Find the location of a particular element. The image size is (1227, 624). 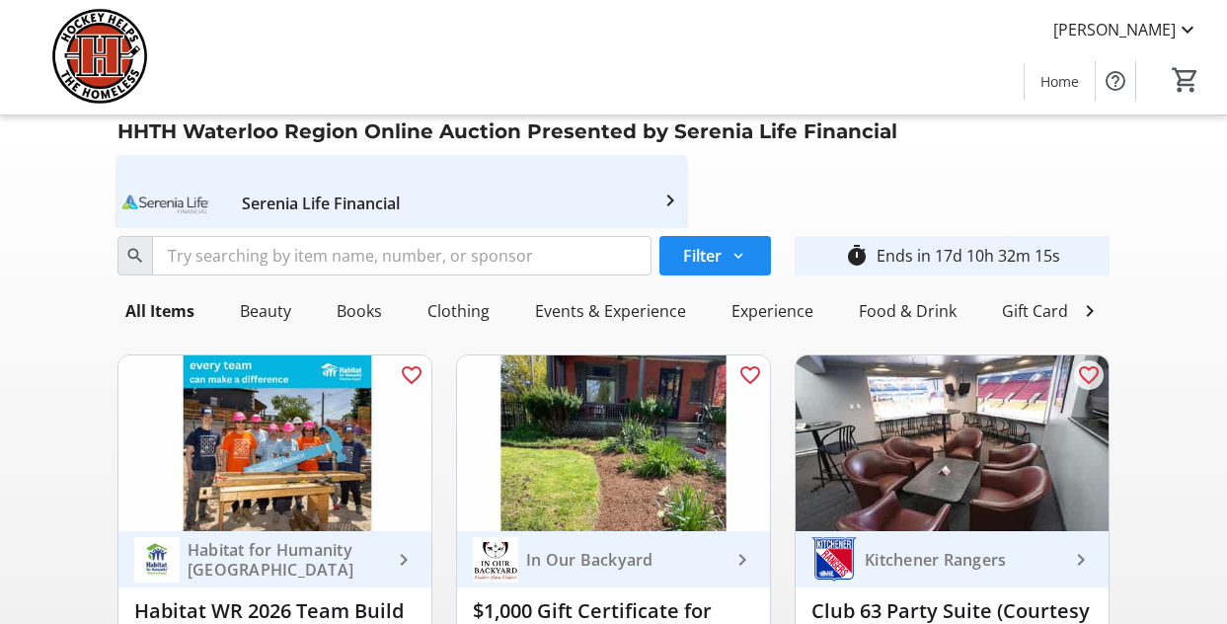

img: Club 63 Party Suite (Courtesy of The Kitchener Rangers) - Tuesday November 18th Kitchener Rangers... is located at coordinates (952, 443).